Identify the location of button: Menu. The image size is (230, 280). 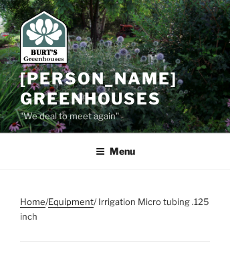
(115, 151).